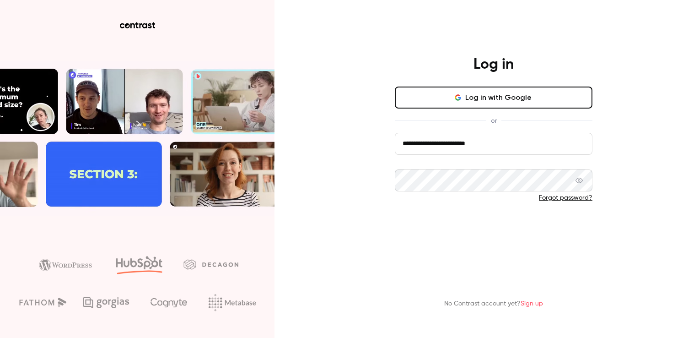  What do you see at coordinates (532, 303) in the screenshot?
I see `a: Sign up` at bounding box center [532, 303].